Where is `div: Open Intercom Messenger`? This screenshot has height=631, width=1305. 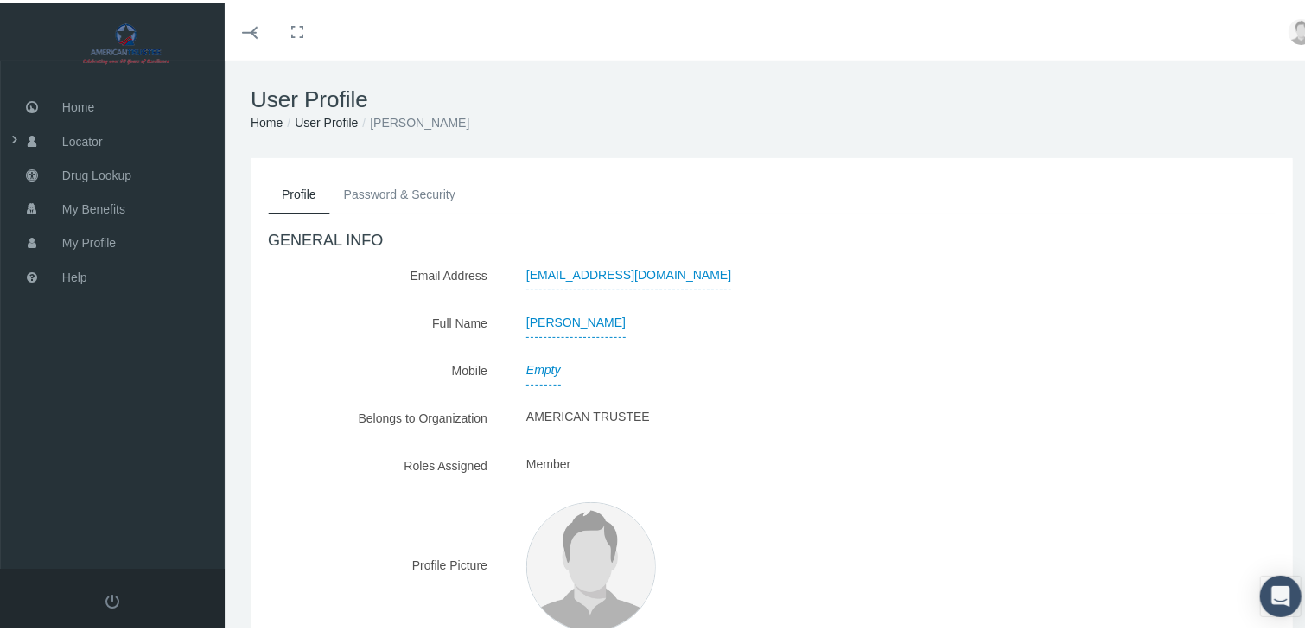 div: Open Intercom Messenger is located at coordinates (1281, 593).